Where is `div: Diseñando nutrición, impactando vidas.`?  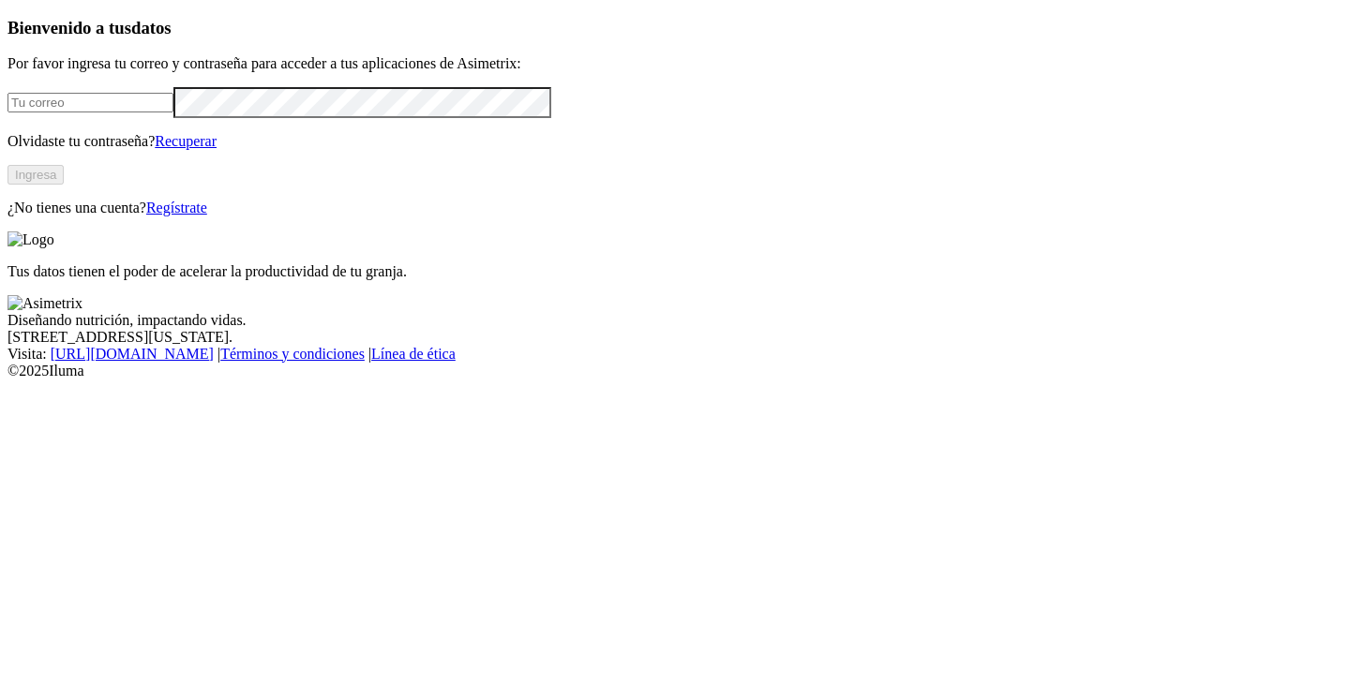
div: Diseñando nutrición, impactando vidas. is located at coordinates (675, 321).